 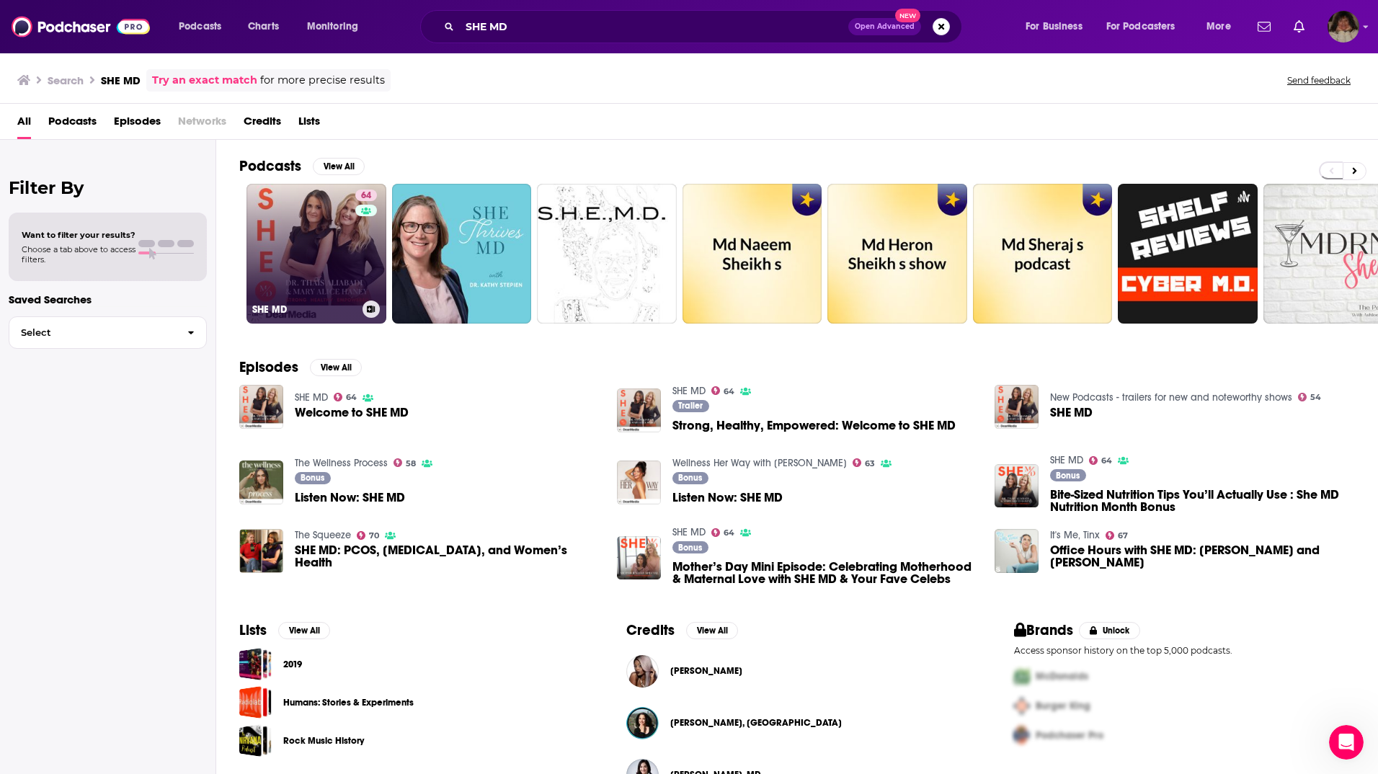 I want to click on img: SHE MD, so click(x=1016, y=406).